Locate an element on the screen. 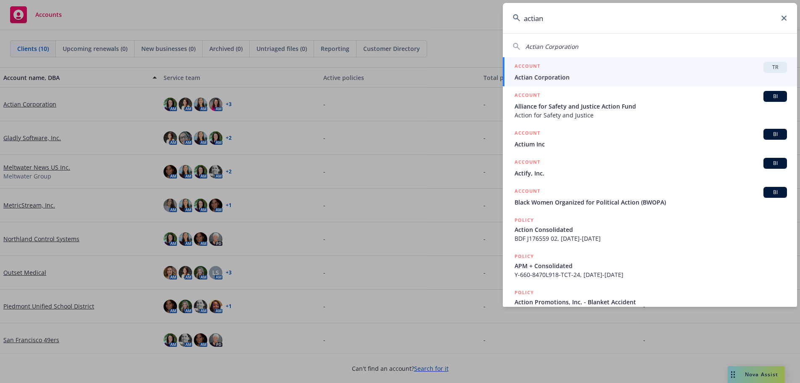  span: Action Consolidated is located at coordinates (651, 229).